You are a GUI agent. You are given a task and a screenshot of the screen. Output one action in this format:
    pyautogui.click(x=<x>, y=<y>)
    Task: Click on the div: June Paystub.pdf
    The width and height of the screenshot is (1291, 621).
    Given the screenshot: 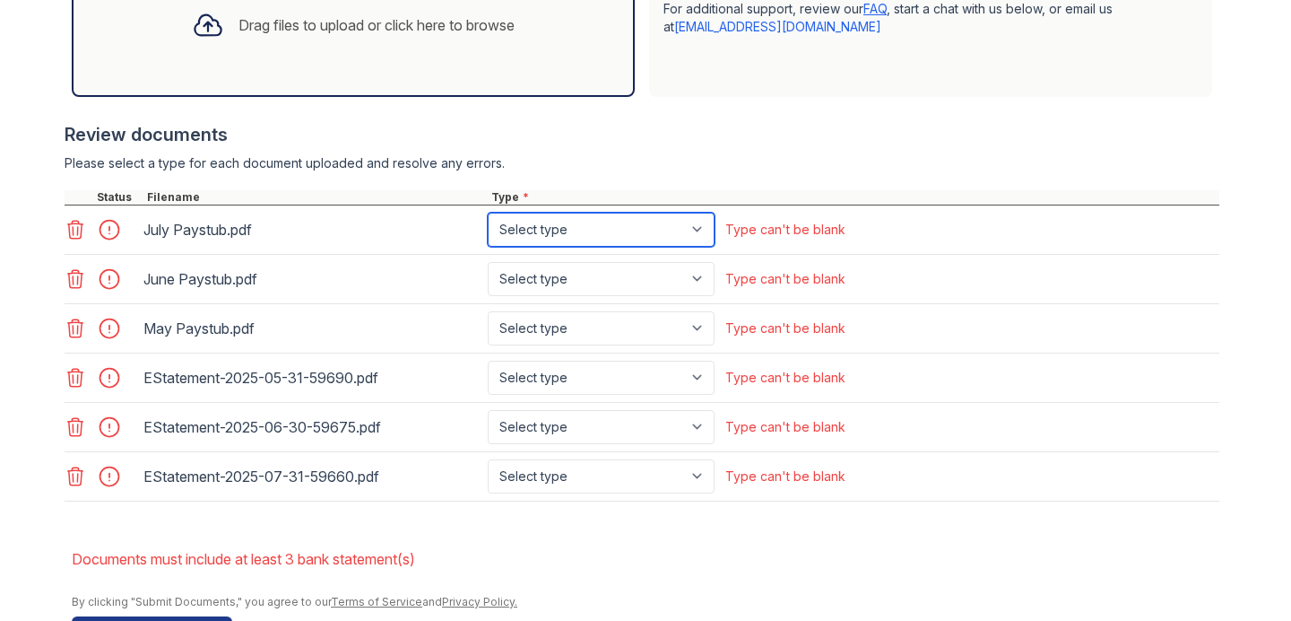 What is the action you would take?
    pyautogui.click(x=312, y=279)
    